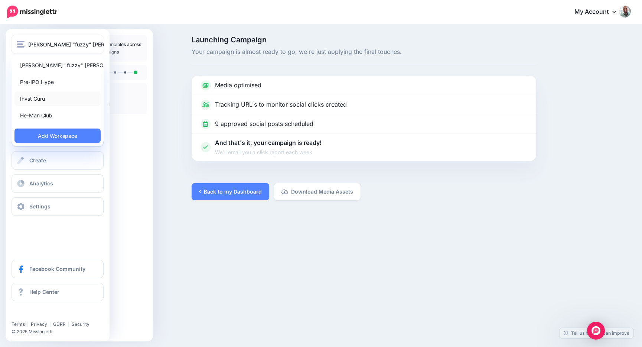  Describe the element at coordinates (596, 330) in the screenshot. I see `div: Open Intercom Messenger` at that location.